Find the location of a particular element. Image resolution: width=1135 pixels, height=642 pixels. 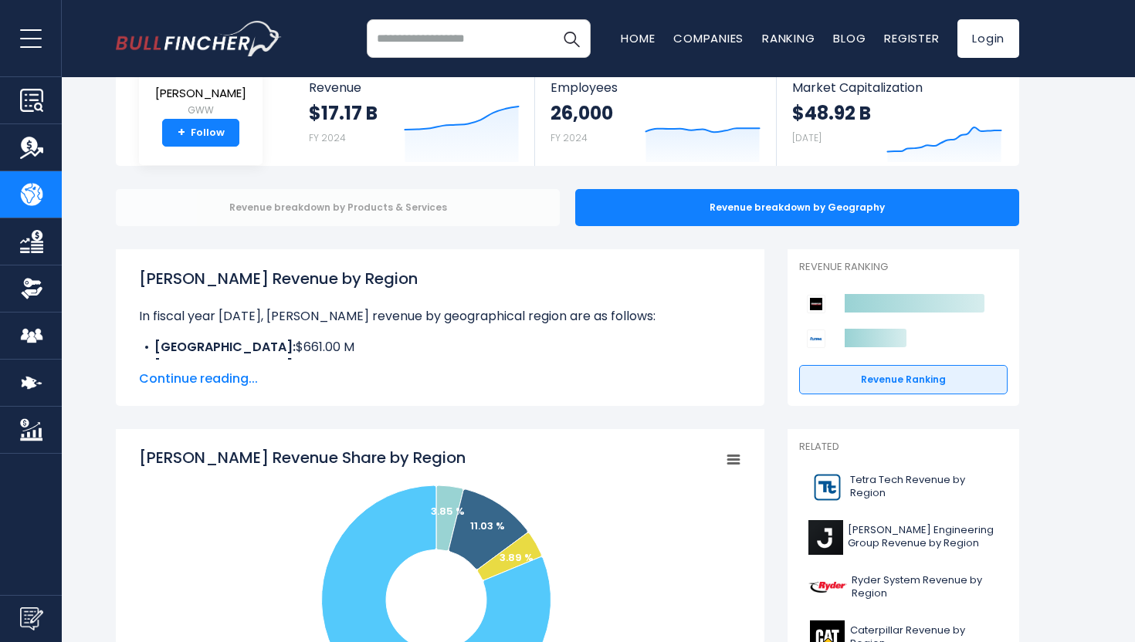

img: W.W. Grainger competitors logo is located at coordinates (816, 304).